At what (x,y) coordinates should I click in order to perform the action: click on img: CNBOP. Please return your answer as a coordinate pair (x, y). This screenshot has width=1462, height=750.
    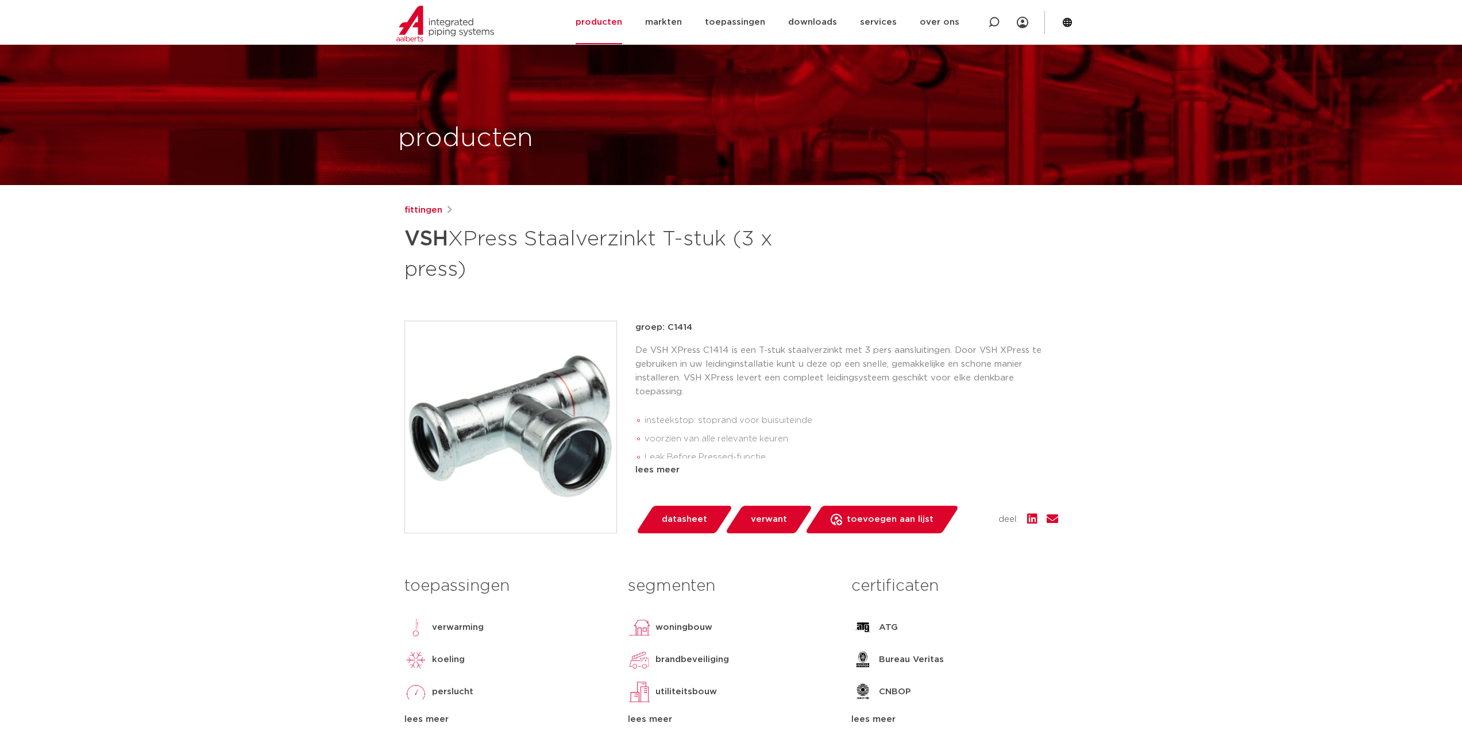
    Looking at the image, I should click on (863, 692).